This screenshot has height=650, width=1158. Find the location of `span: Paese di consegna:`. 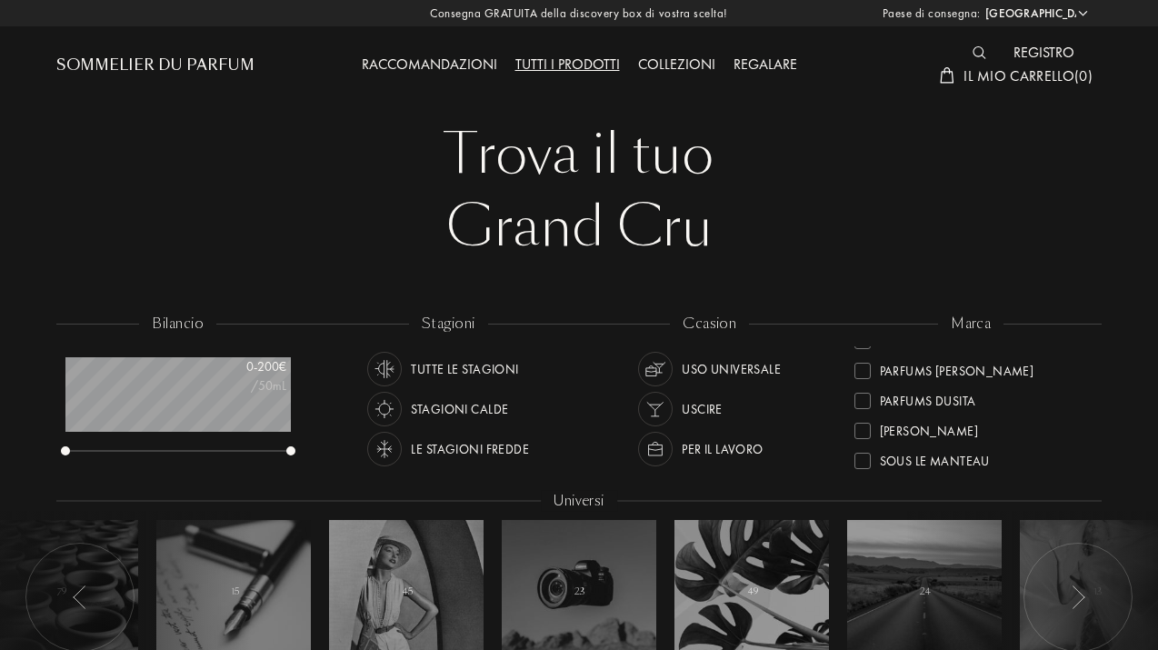

span: Paese di consegna: is located at coordinates (932, 14).